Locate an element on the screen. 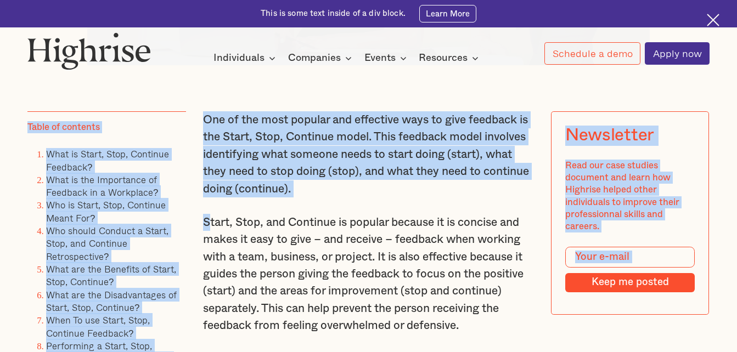 The image size is (737, 352). input: Your e-mail is located at coordinates (630, 257).